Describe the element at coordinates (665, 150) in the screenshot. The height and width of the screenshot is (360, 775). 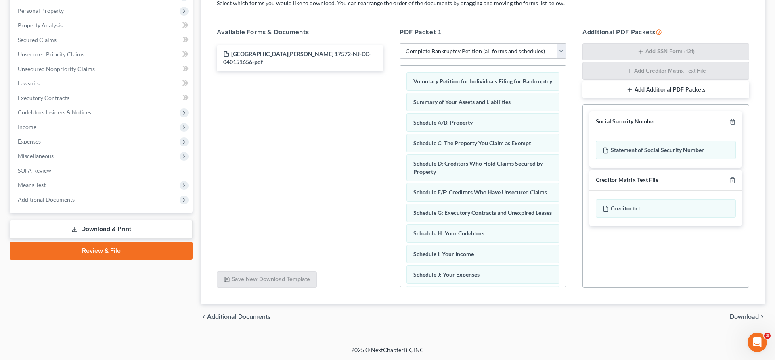
I see `div: Statement of Social Security Number` at that location.